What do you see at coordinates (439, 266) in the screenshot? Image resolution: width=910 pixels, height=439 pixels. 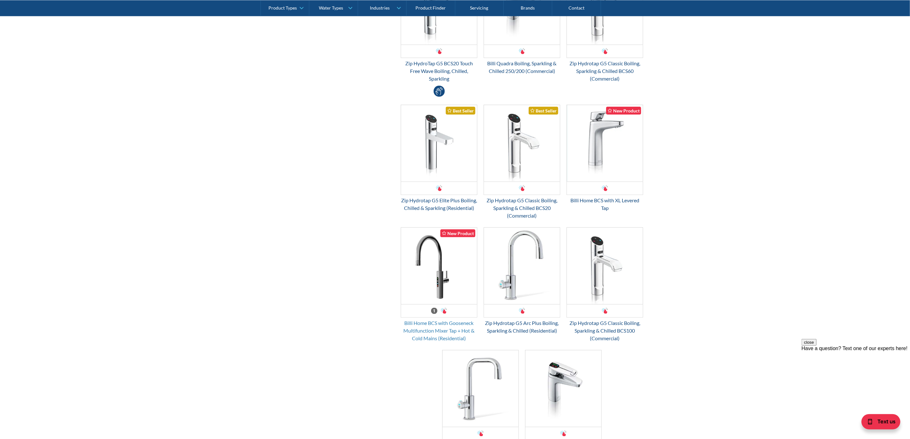 I see `img: Billi Home BCS with Gooseneck Multifunction Mixer Tap + Hot & Cold Mains (Residential)` at bounding box center [439, 266].